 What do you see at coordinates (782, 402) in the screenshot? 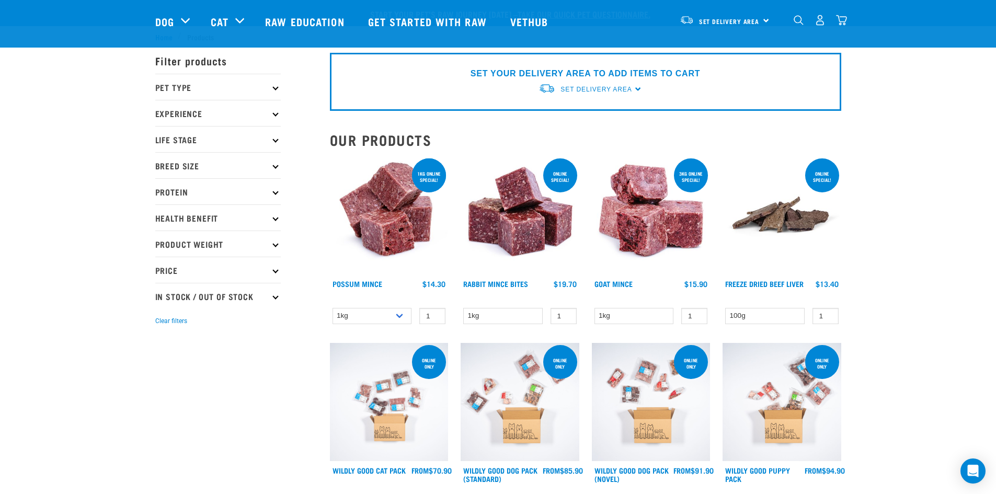
I see `img: Puppy 0 2sec` at bounding box center [782, 402].